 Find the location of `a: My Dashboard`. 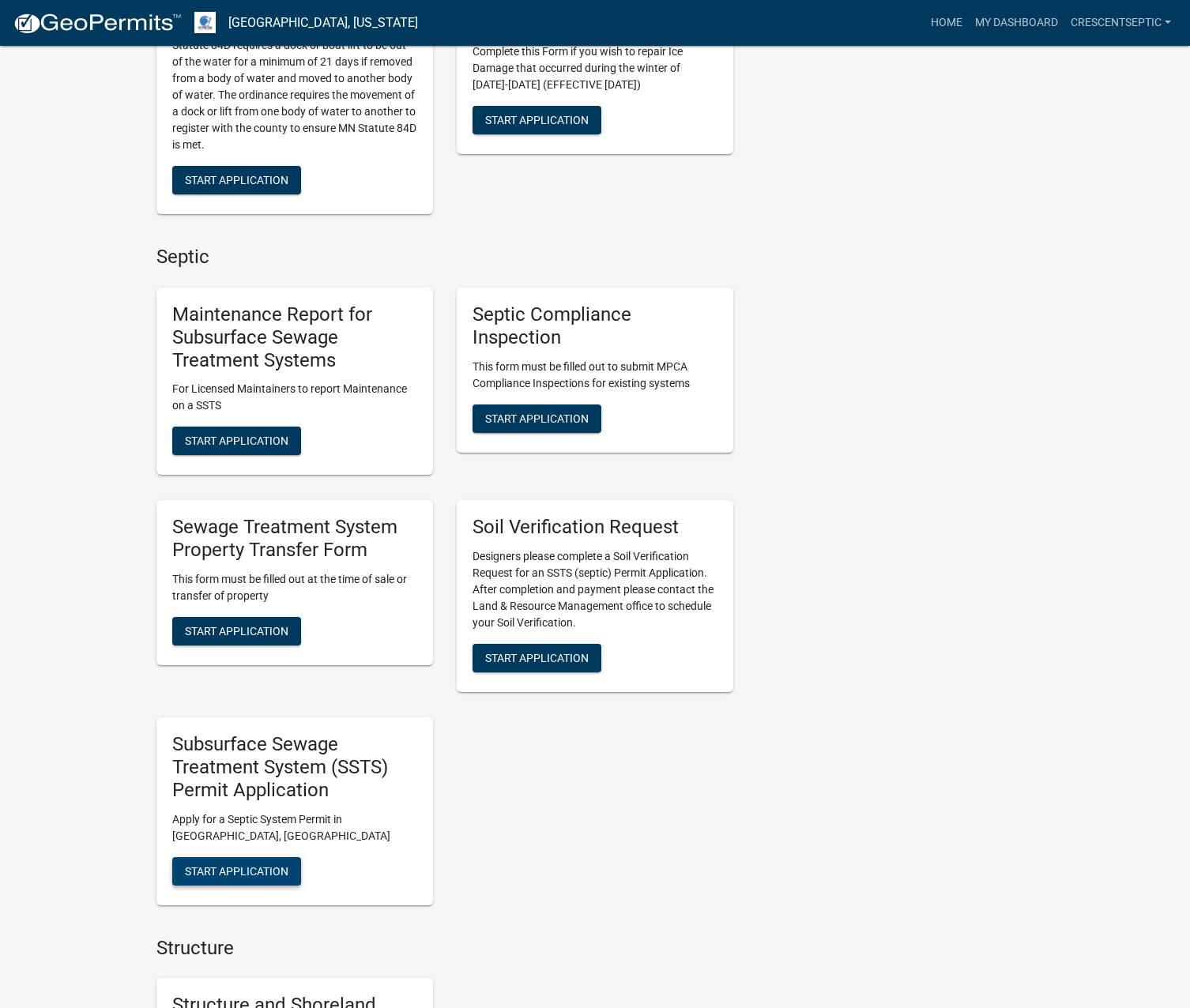

a: My Dashboard is located at coordinates (1016, 22).